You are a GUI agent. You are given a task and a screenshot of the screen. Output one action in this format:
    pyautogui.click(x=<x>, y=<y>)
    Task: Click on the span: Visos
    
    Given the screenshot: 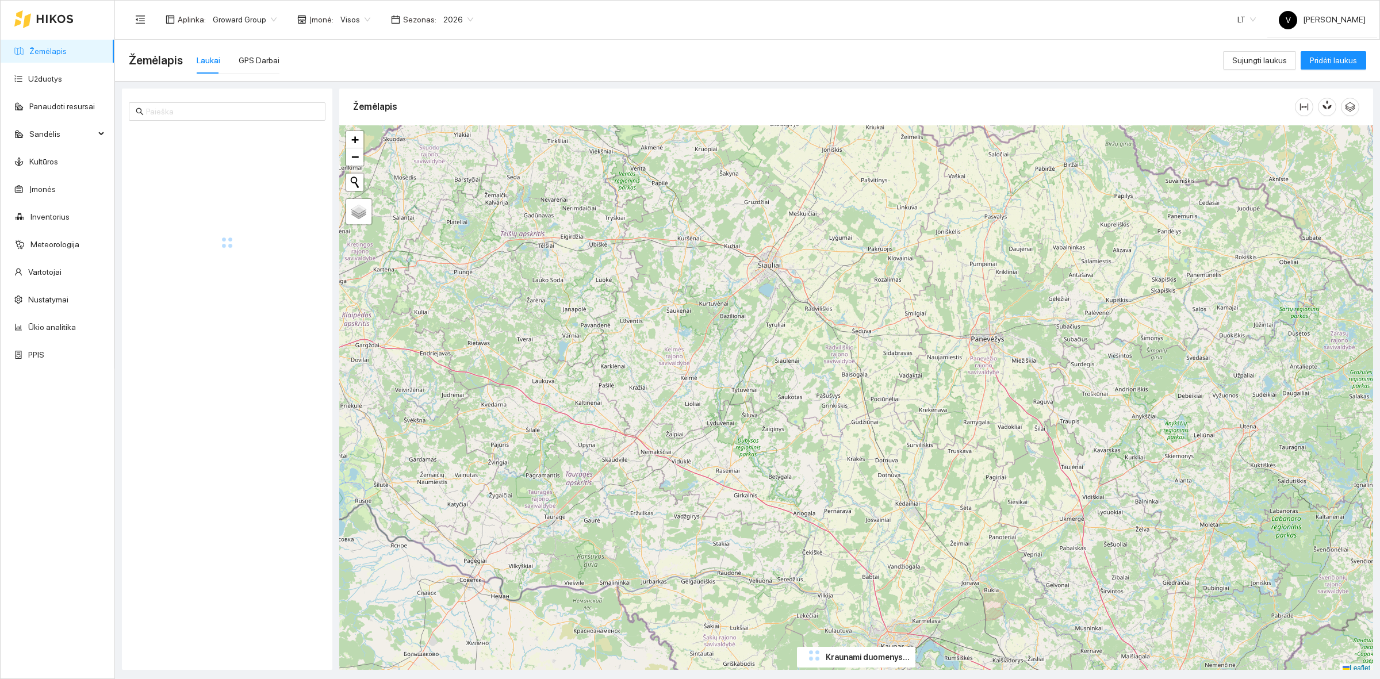 What is the action you would take?
    pyautogui.click(x=355, y=20)
    